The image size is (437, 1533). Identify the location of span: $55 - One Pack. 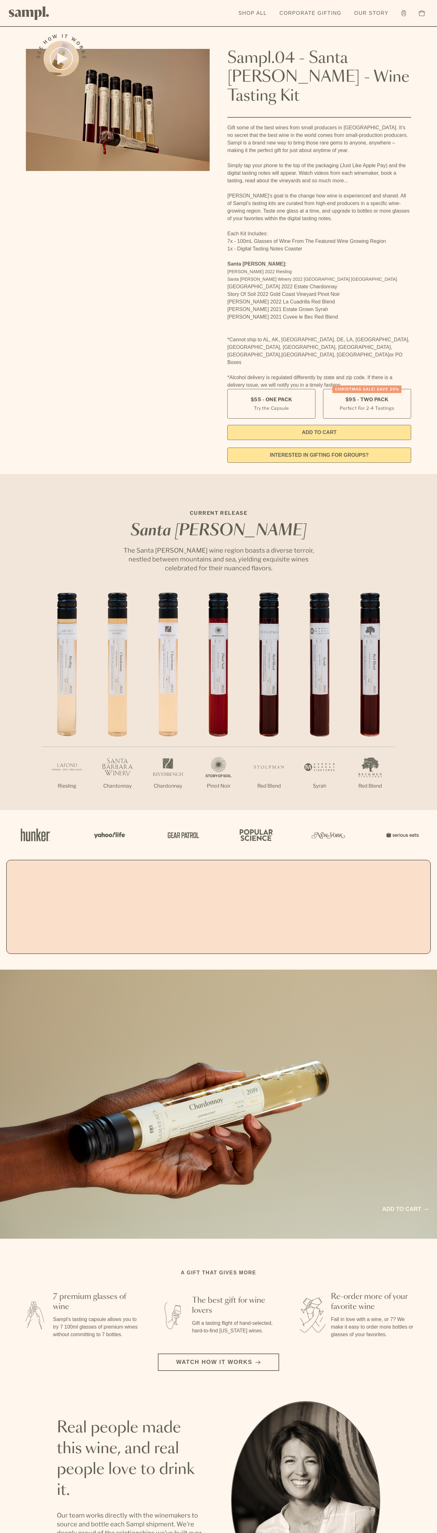
(271, 400).